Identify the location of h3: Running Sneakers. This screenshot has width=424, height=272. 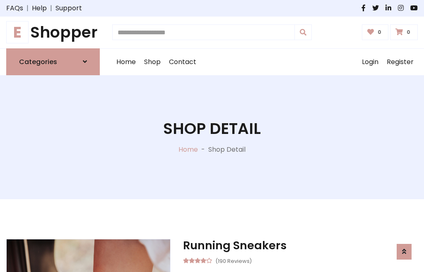
(300, 246).